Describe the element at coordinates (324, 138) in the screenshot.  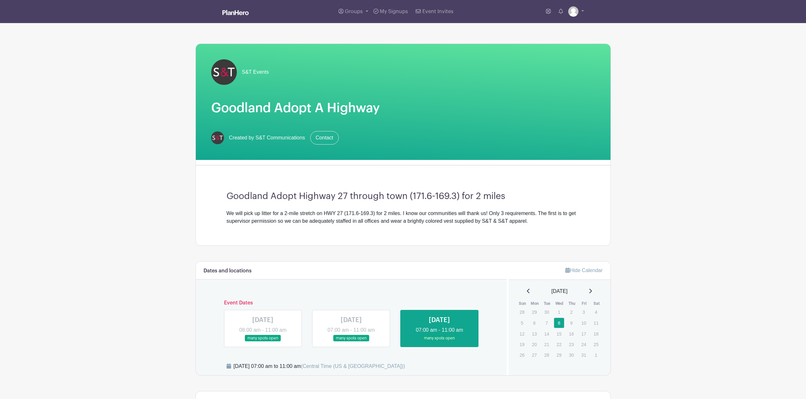
I see `a: Contact` at that location.